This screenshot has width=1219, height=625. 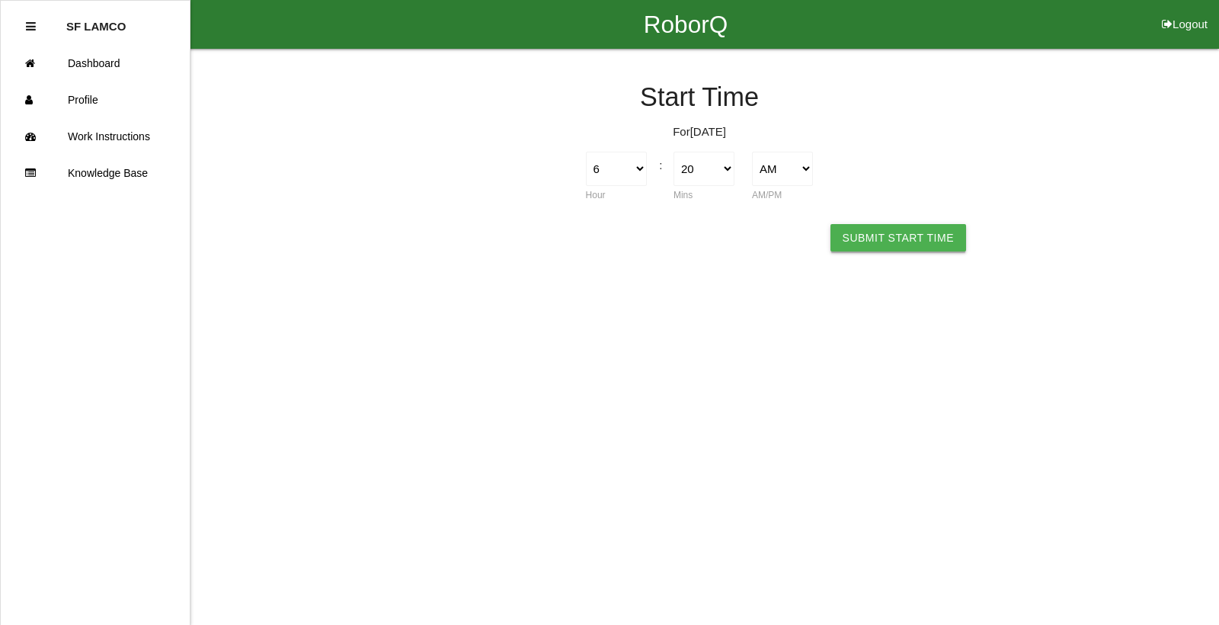 I want to click on button: Submit Start Time, so click(x=898, y=238).